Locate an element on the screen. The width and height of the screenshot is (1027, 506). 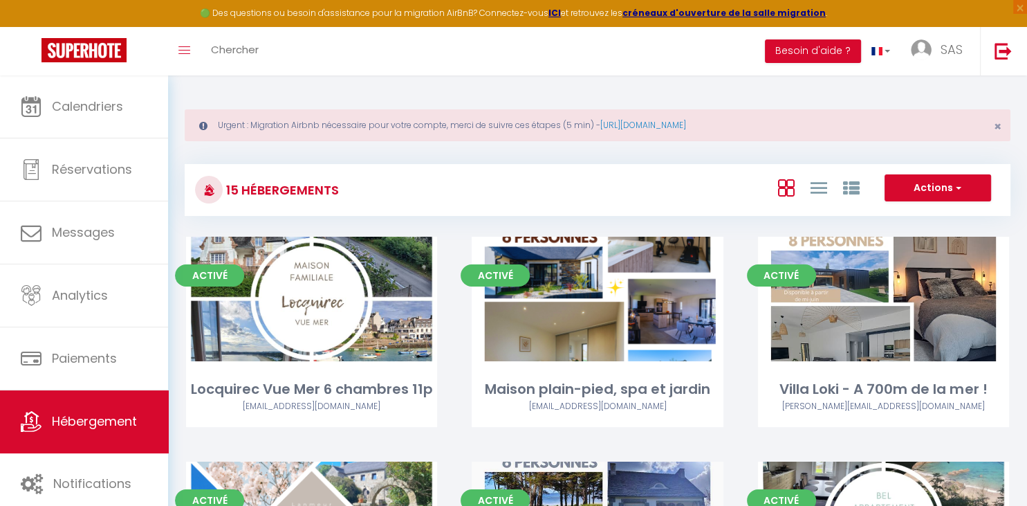
div: Villa Loki - A 700m de la mer ! is located at coordinates (883, 389).